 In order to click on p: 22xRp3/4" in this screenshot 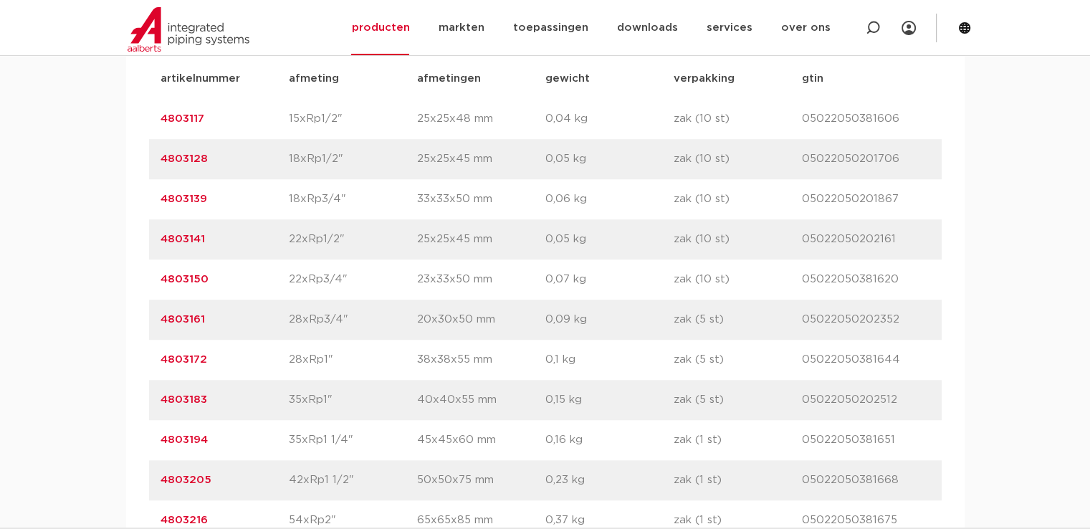, I will do `click(353, 280)`.